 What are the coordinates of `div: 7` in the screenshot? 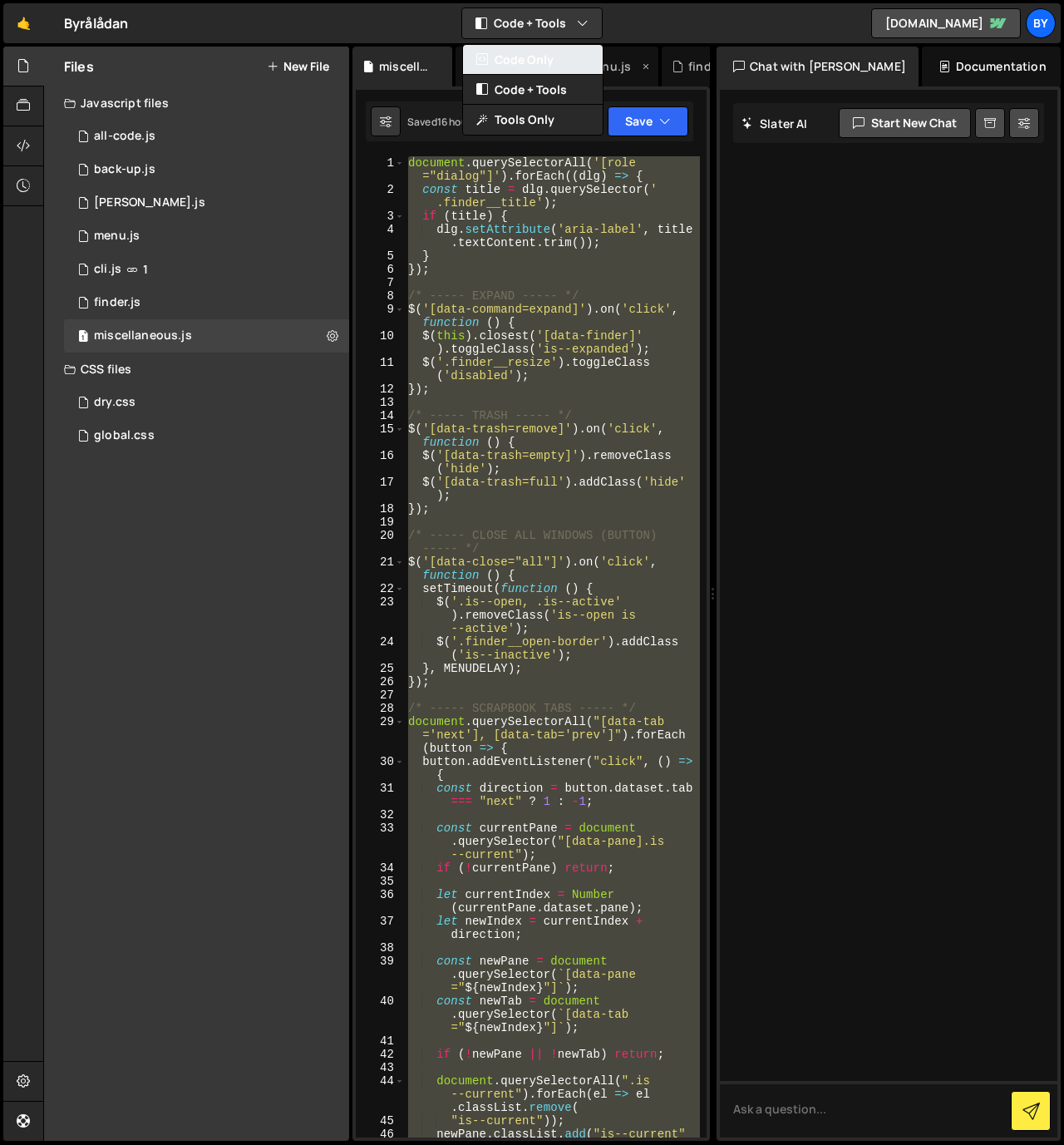 It's located at (380, 283).